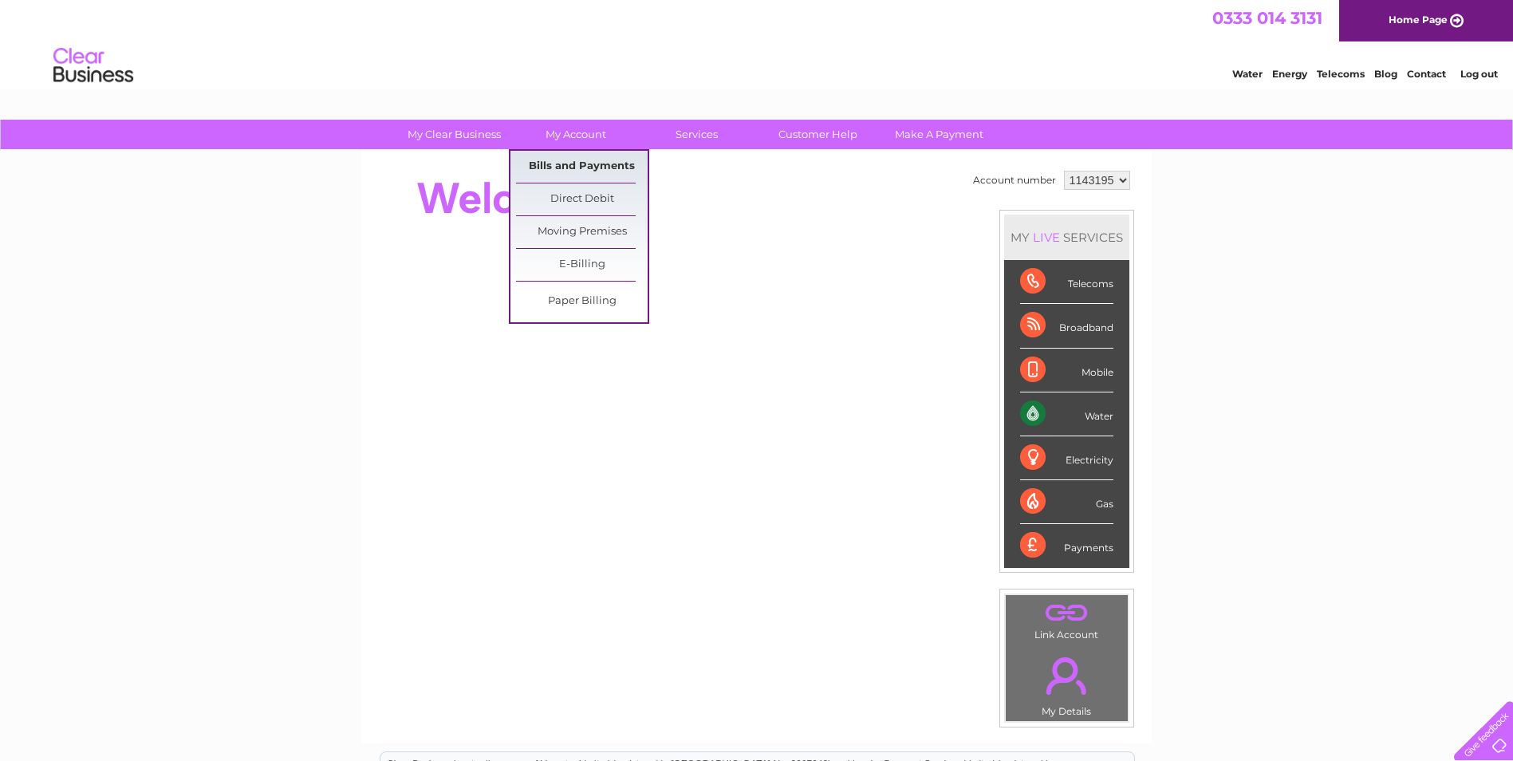  Describe the element at coordinates (1066, 237) in the screenshot. I see `div: MY SERVICES` at that location.